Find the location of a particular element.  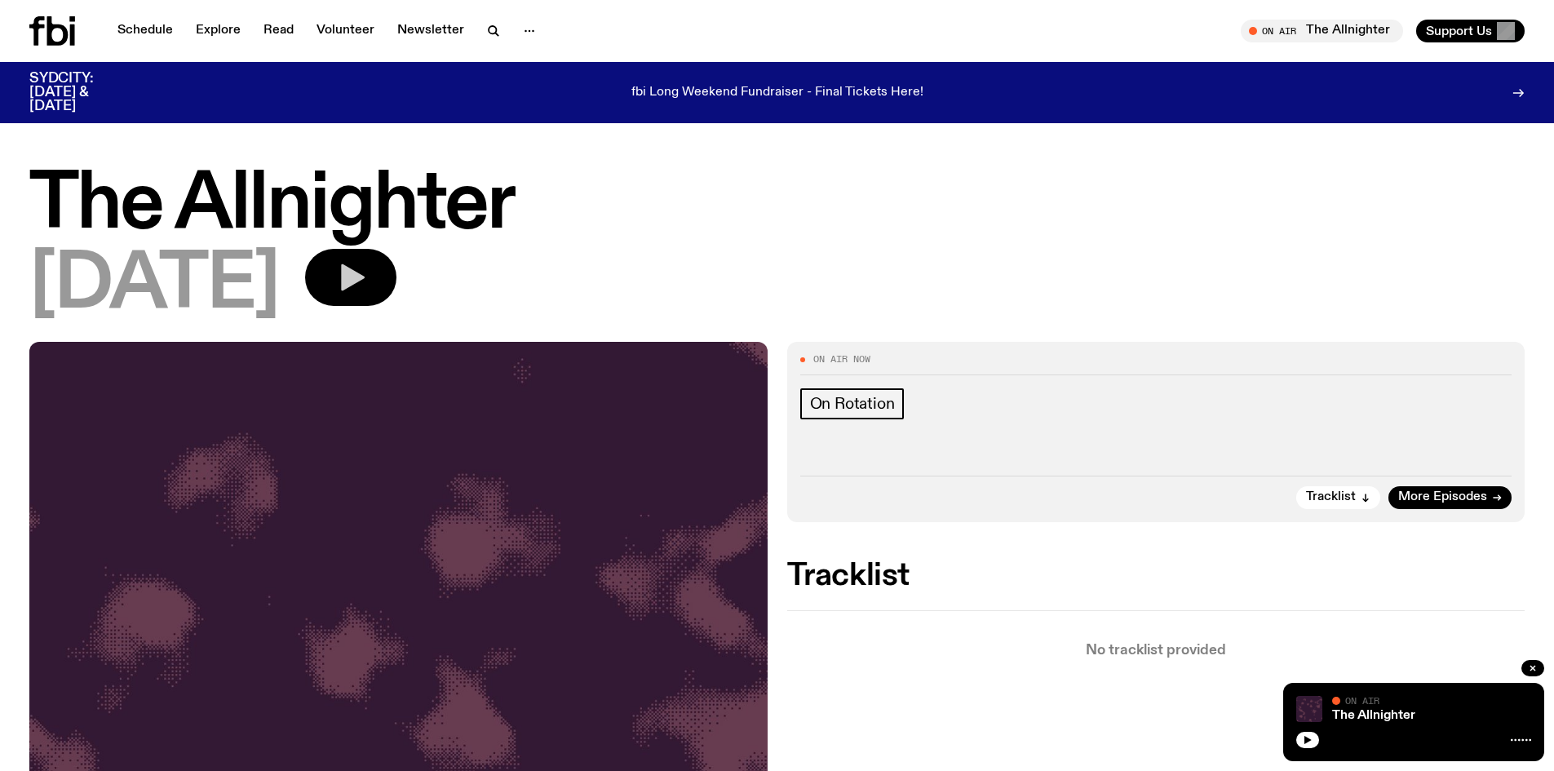

p: No tracklist provided is located at coordinates (1156, 650).